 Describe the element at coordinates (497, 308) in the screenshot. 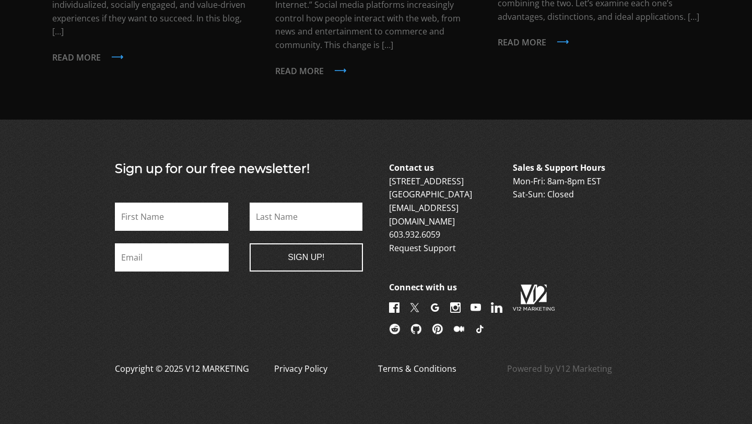

I see `img: LinkedIn` at that location.